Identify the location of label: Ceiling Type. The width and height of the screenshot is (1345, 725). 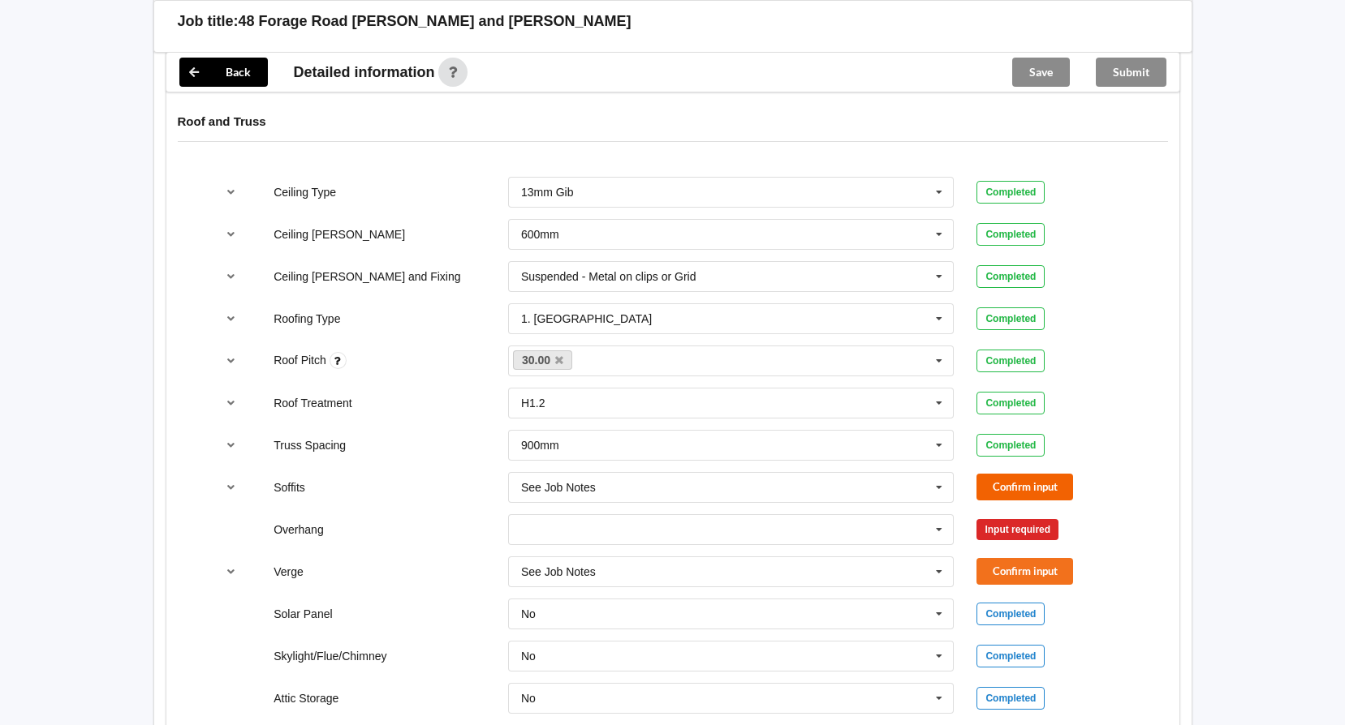
(304, 192).